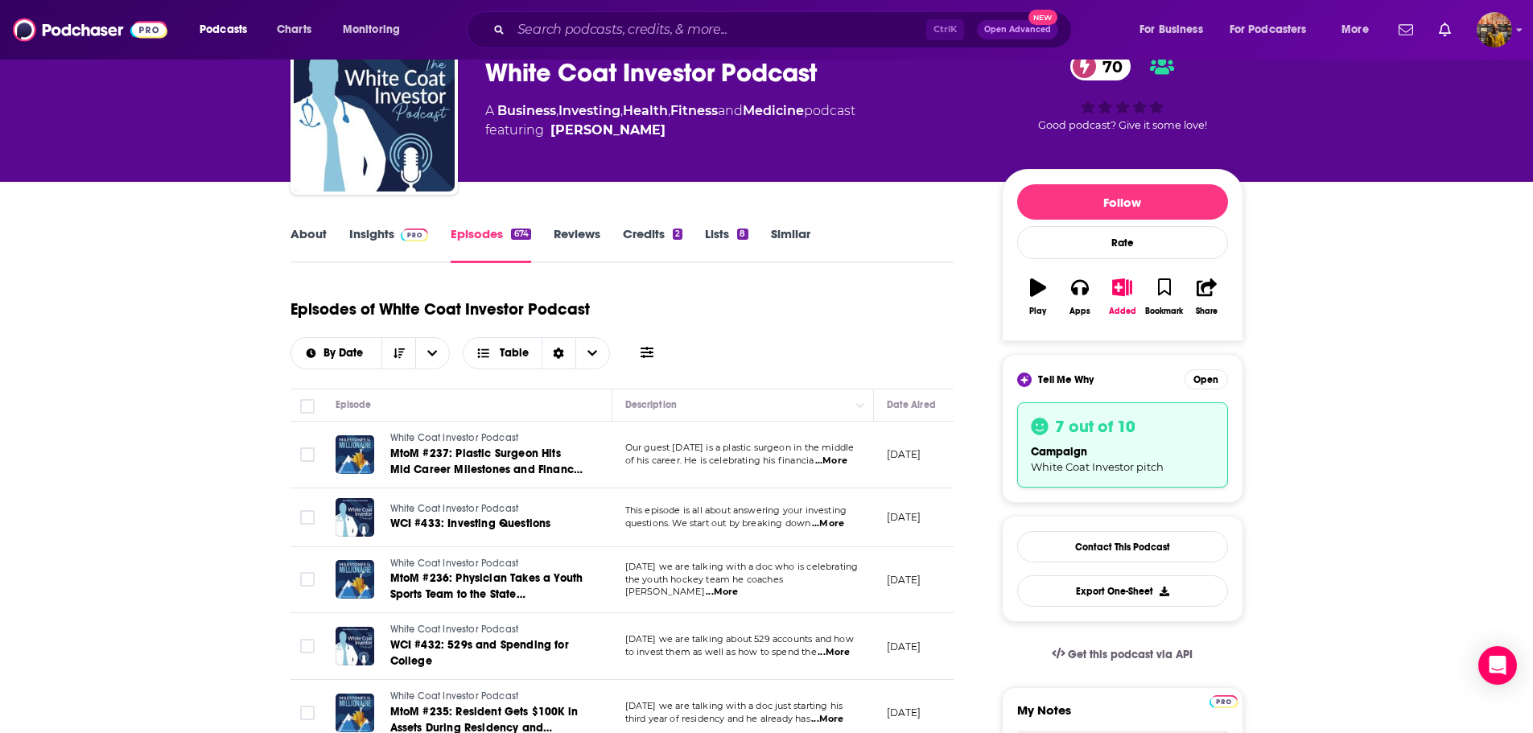  What do you see at coordinates (1163, 311) in the screenshot?
I see `div: Bookmark` at bounding box center [1163, 311].